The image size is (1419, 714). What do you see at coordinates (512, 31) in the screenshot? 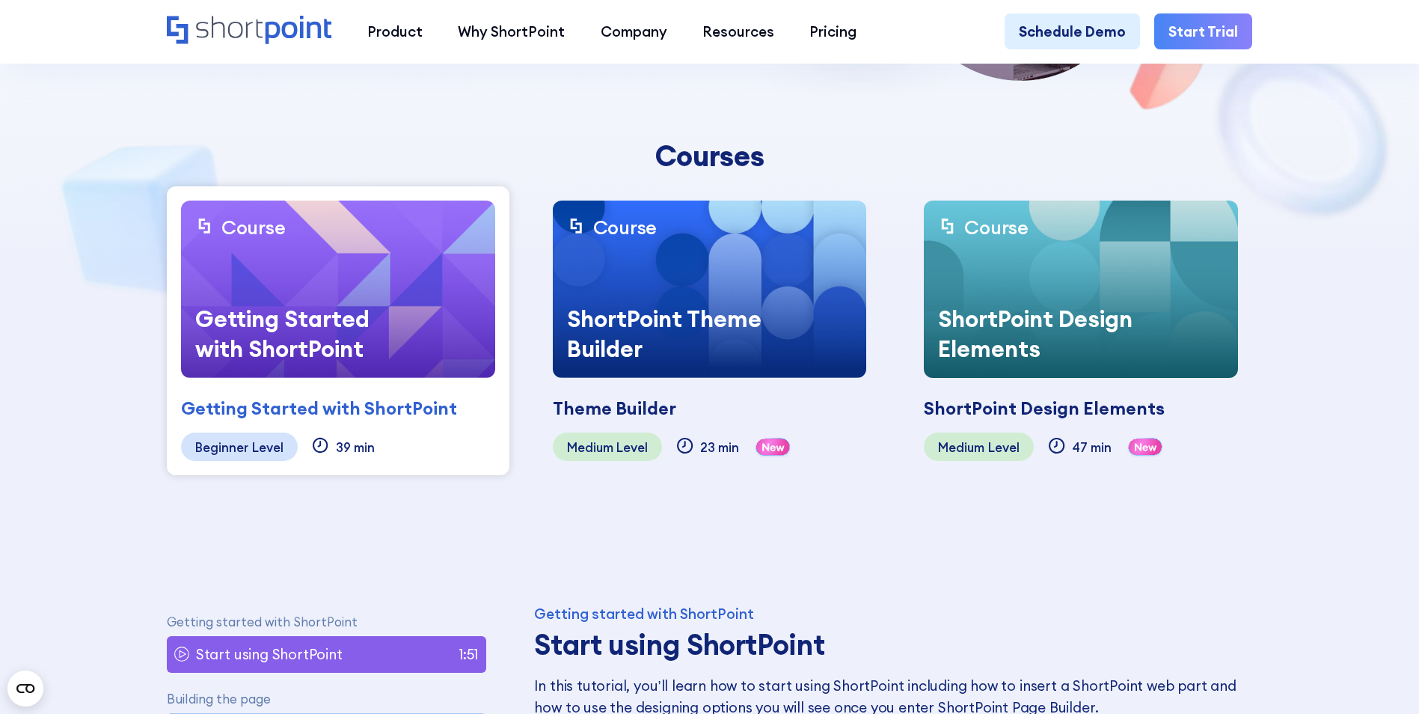
I see `a: Why ShortPoint` at bounding box center [512, 31].